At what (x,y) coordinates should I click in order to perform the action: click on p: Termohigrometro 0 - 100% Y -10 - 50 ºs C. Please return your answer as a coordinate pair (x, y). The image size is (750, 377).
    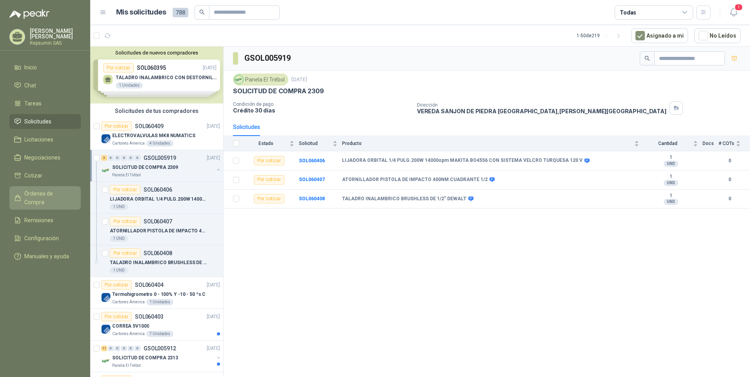
    Looking at the image, I should click on (159, 295).